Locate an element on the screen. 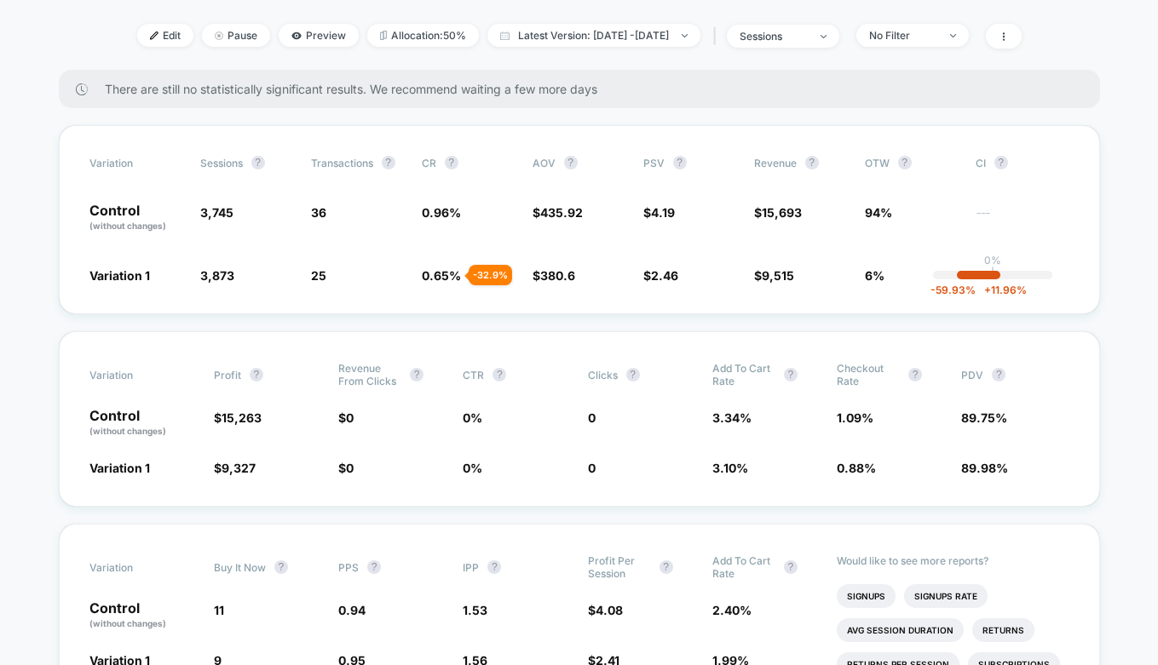 The image size is (1158, 665). li: Signups Rate is located at coordinates (946, 596).